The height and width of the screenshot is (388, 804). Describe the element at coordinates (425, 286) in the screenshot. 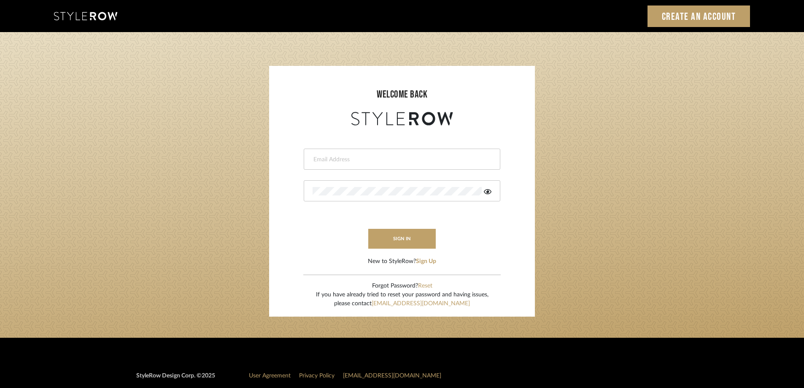

I see `button: Reset` at that location.